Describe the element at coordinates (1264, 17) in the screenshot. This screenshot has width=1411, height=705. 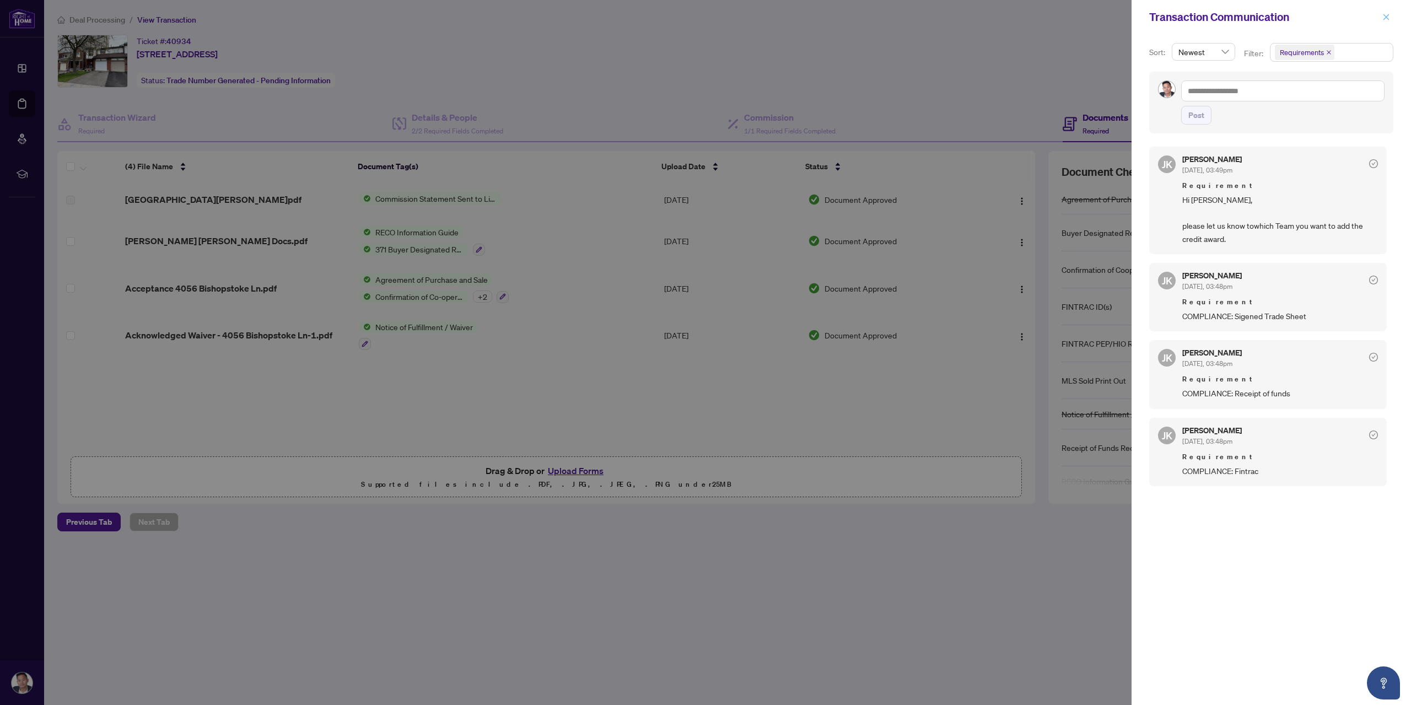
I see `div: Transaction Communication` at that location.